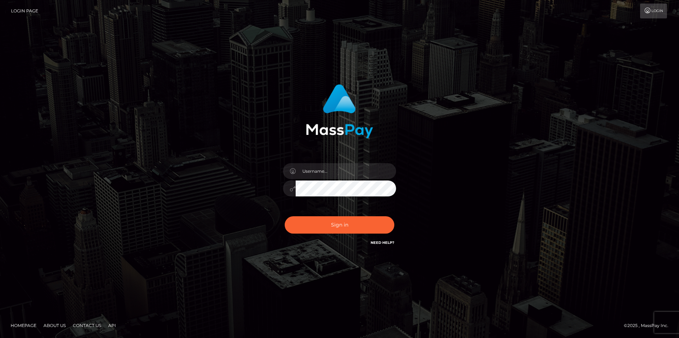  I want to click on a: Homepage, so click(23, 325).